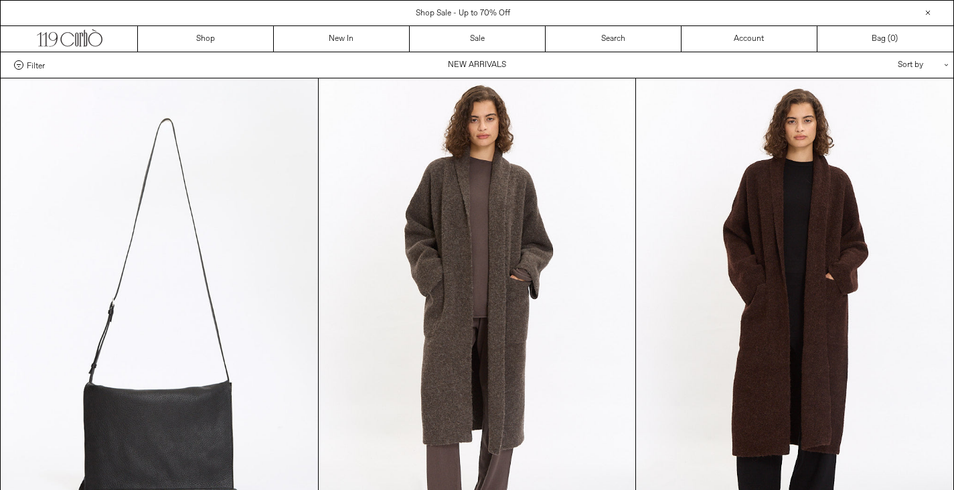 The height and width of the screenshot is (490, 954). What do you see at coordinates (880, 65) in the screenshot?
I see `div: Sort by` at bounding box center [880, 65].